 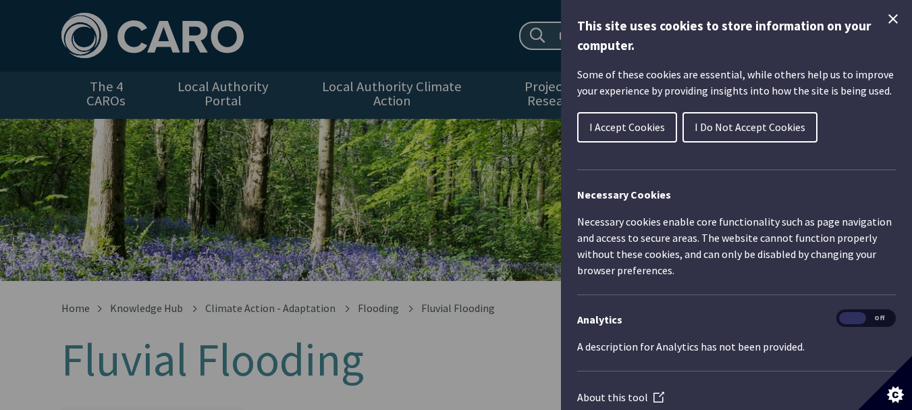 I want to click on span: I Do Not Accept Cookies, so click(x=750, y=127).